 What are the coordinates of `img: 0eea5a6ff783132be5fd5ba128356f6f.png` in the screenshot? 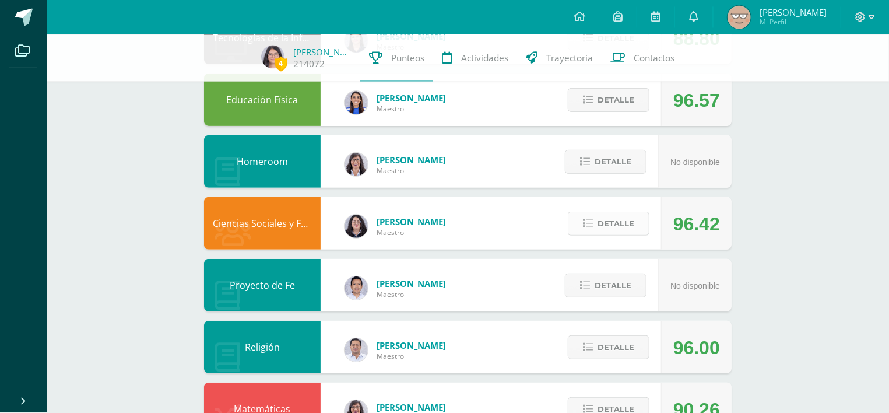 It's located at (356, 103).